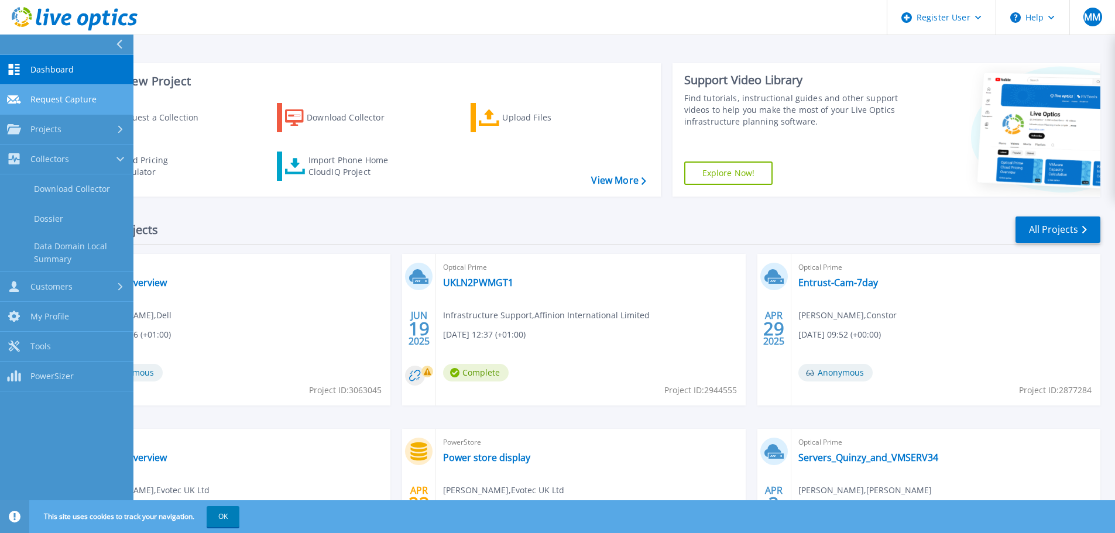 This screenshot has height=533, width=1115. What do you see at coordinates (419, 328) in the screenshot?
I see `div: JUN 2025` at bounding box center [419, 328].